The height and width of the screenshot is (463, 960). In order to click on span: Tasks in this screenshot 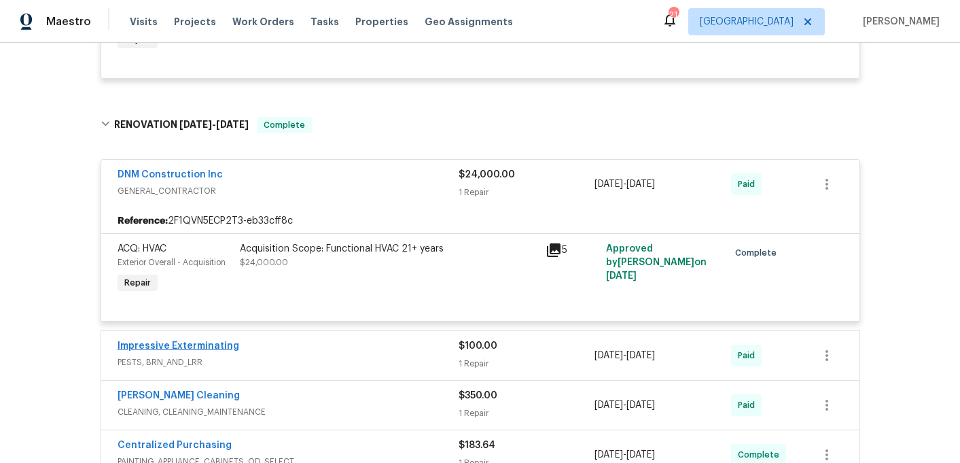, I will do `click(325, 22)`.